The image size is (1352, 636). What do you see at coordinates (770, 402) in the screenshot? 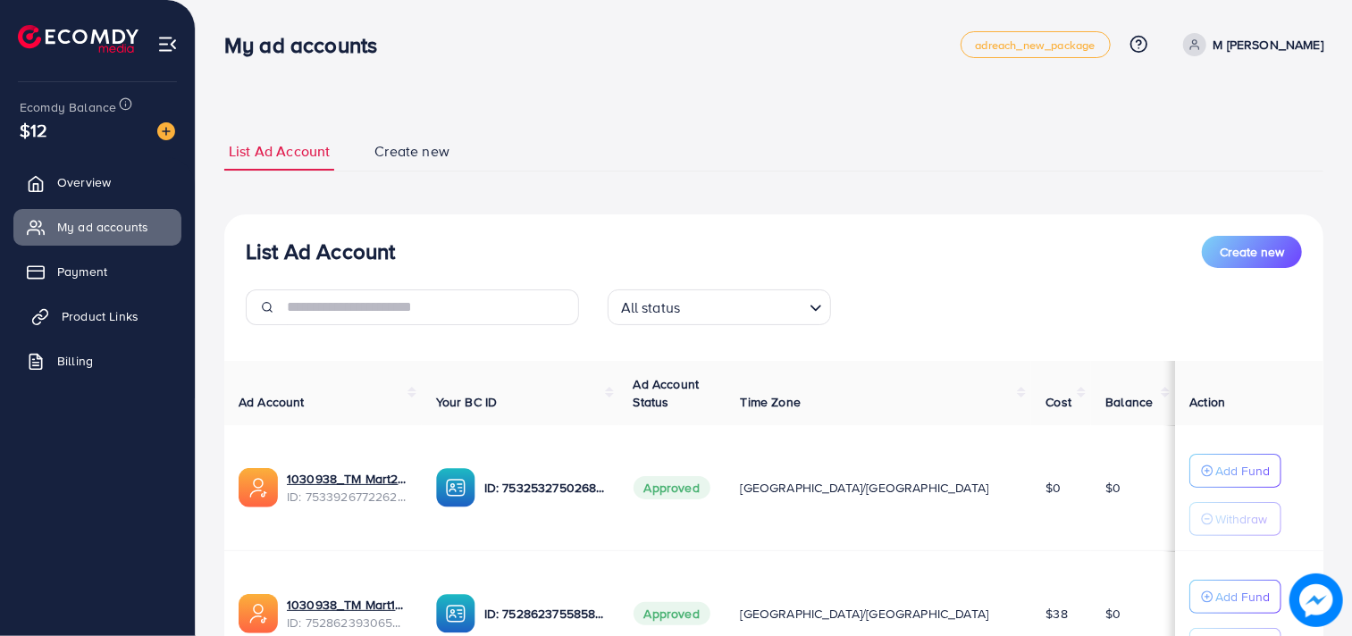
I see `span: Time Zone` at bounding box center [770, 402].